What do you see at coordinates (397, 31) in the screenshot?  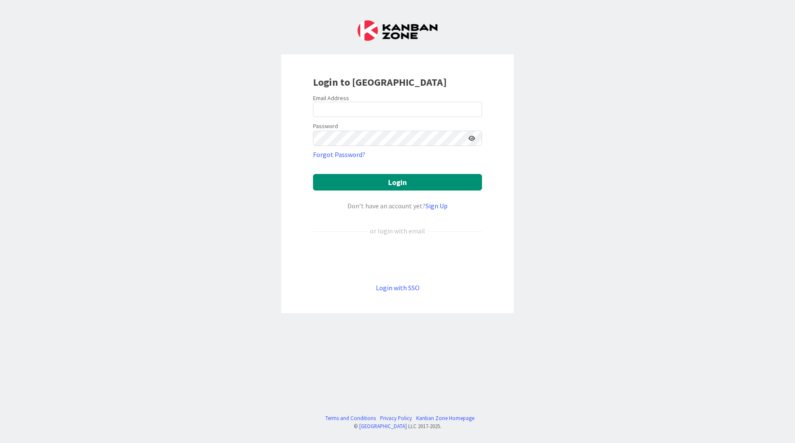 I see `img: Kanban Zone` at bounding box center [397, 31].